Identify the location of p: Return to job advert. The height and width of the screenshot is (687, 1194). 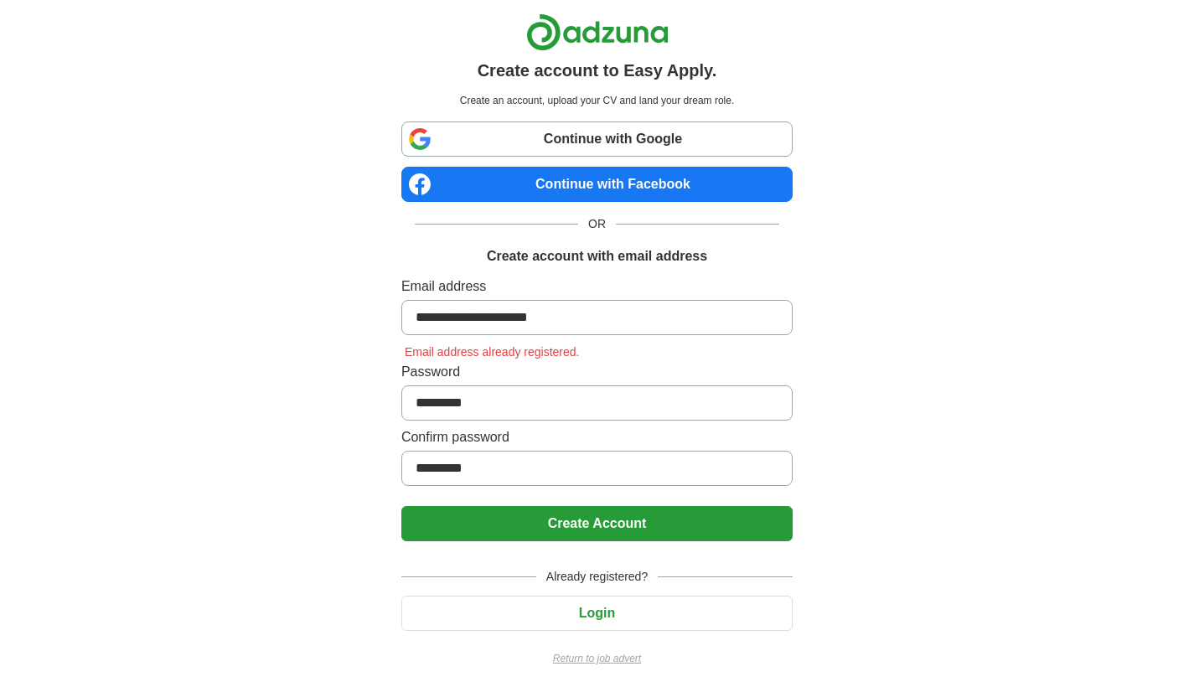
(597, 659).